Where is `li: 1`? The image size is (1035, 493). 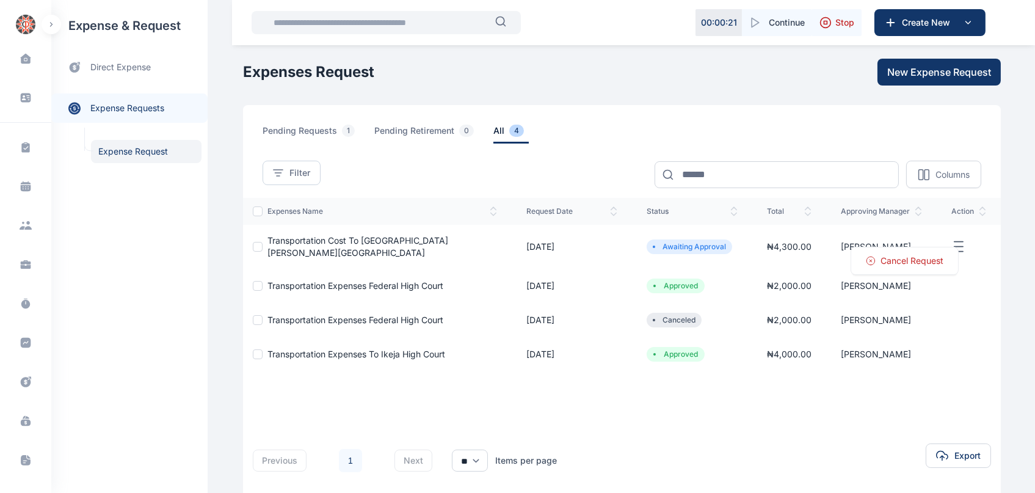 li: 1 is located at coordinates (350, 460).